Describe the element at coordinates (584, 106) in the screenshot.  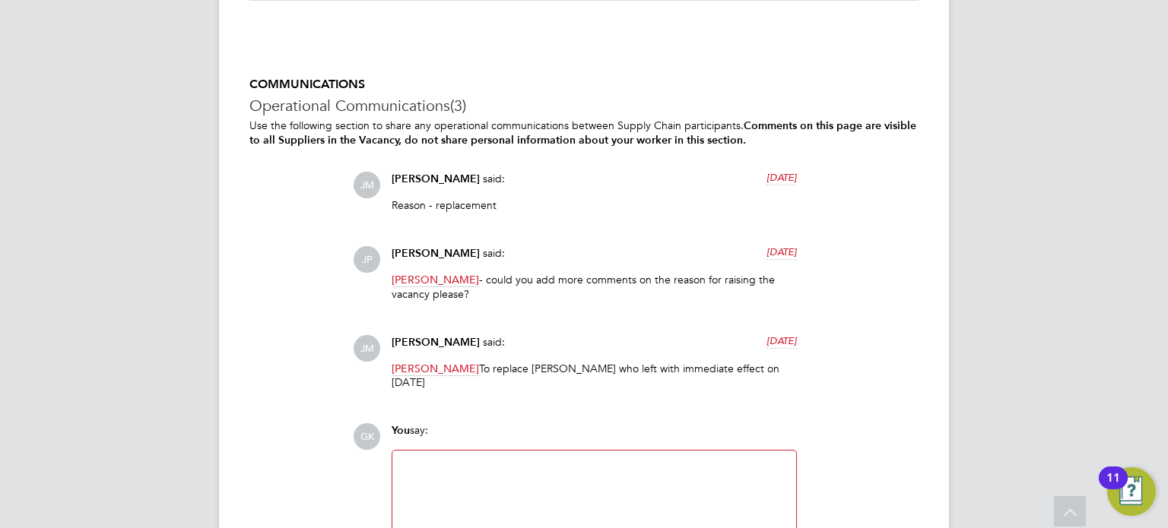
I see `h3: Operational Communications` at that location.